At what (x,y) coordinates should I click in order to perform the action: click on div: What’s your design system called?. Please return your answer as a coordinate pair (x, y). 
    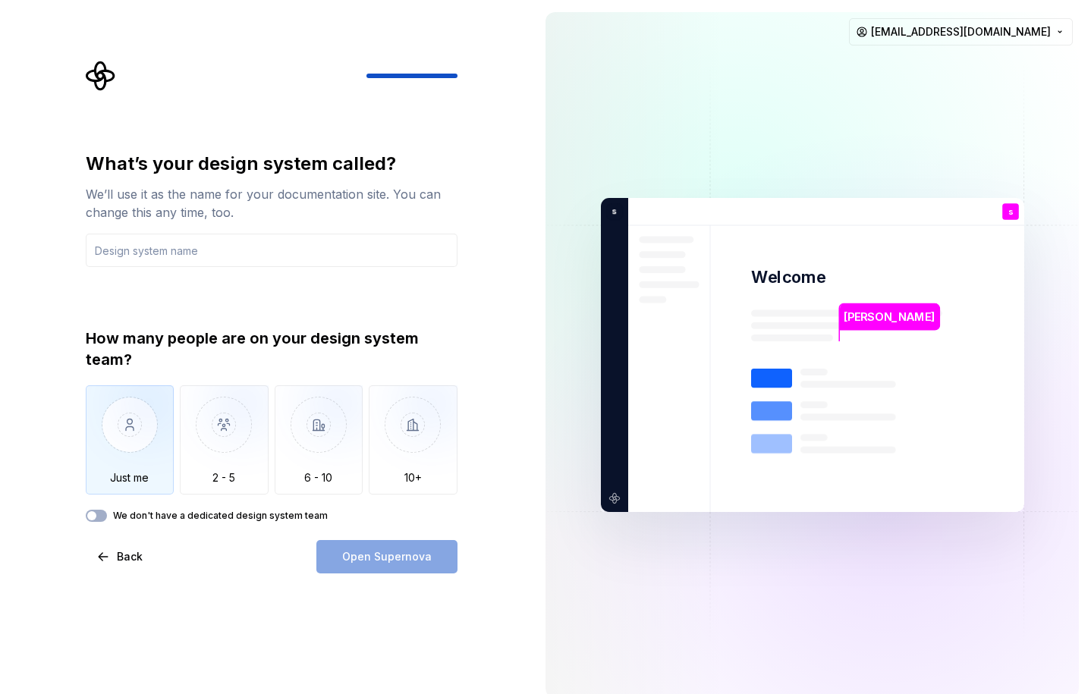
    Looking at the image, I should click on (272, 164).